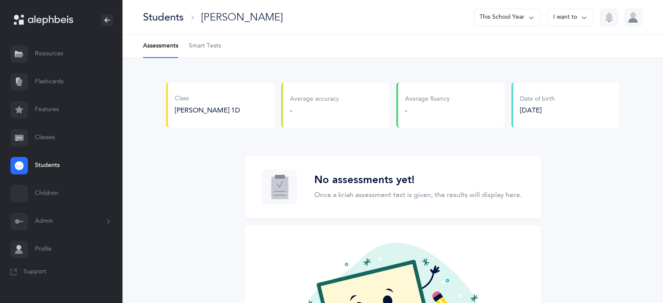 The height and width of the screenshot is (303, 663). What do you see at coordinates (418, 180) in the screenshot?
I see `h3: No assessments yet!` at bounding box center [418, 180].